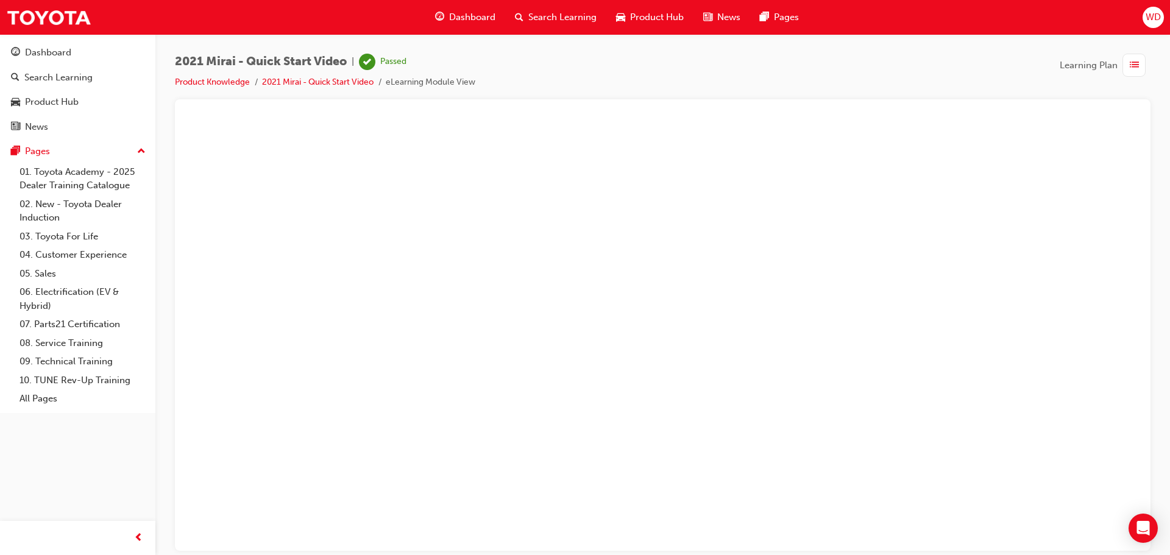  What do you see at coordinates (77, 77) in the screenshot?
I see `a: Search Learning` at bounding box center [77, 77].